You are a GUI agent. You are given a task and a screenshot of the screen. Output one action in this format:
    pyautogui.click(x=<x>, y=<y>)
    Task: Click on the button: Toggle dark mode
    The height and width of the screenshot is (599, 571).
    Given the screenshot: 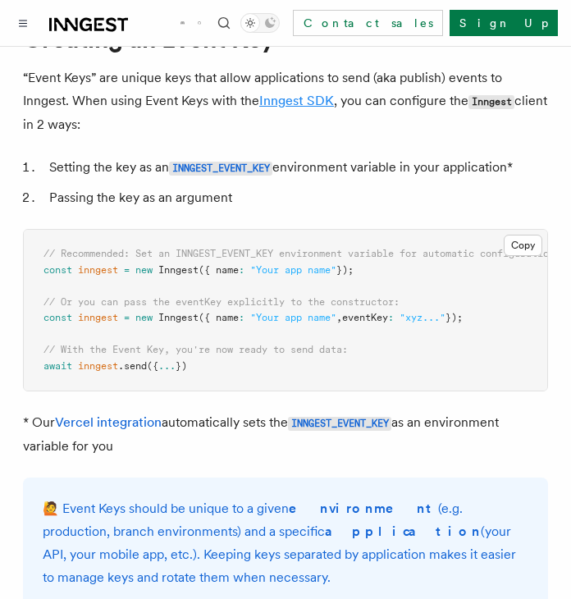 What is the action you would take?
    pyautogui.click(x=260, y=23)
    